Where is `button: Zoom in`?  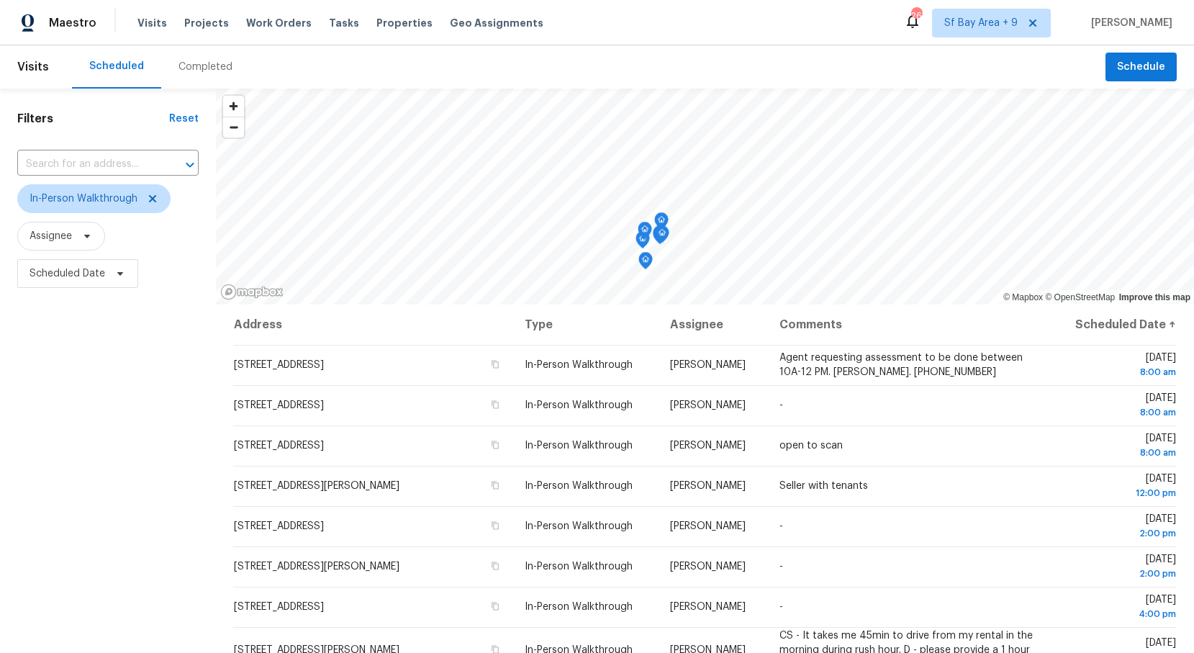 button: Zoom in is located at coordinates (233, 106).